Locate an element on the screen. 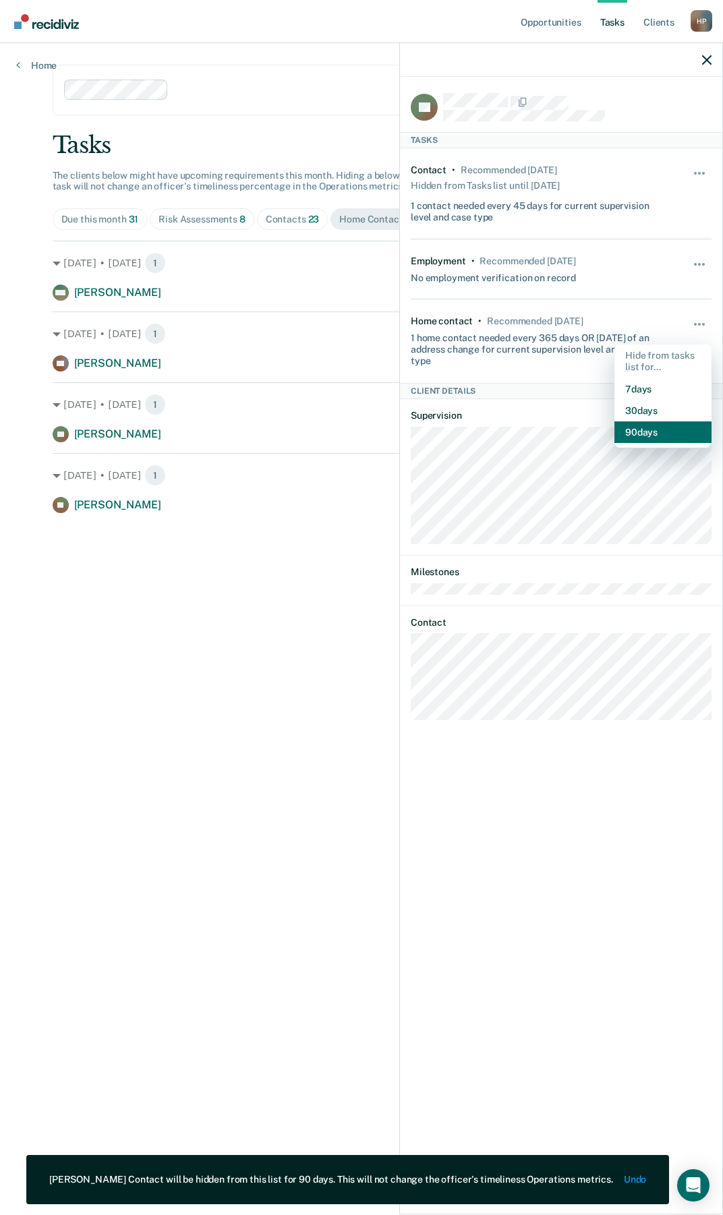 The width and height of the screenshot is (723, 1215). dt: Milestones is located at coordinates (561, 572).